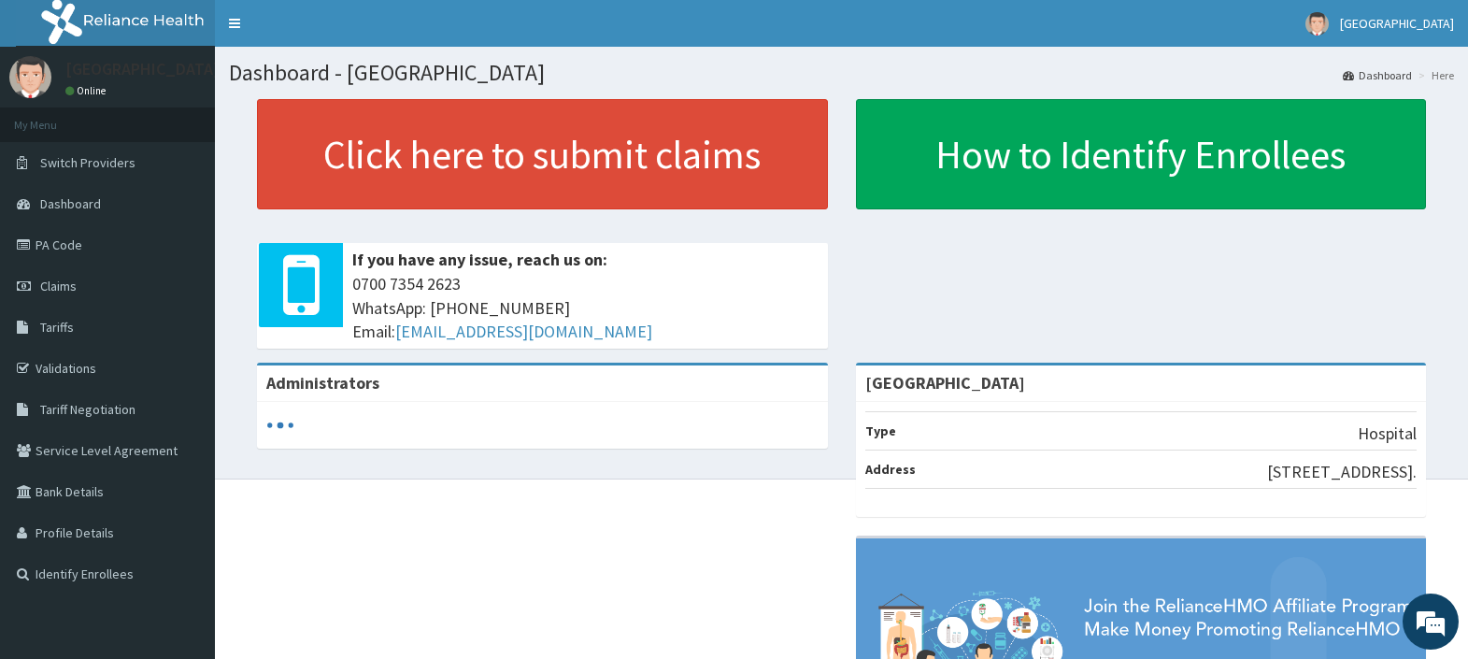  What do you see at coordinates (88, 409) in the screenshot?
I see `span: Tariff Negotiation` at bounding box center [88, 409].